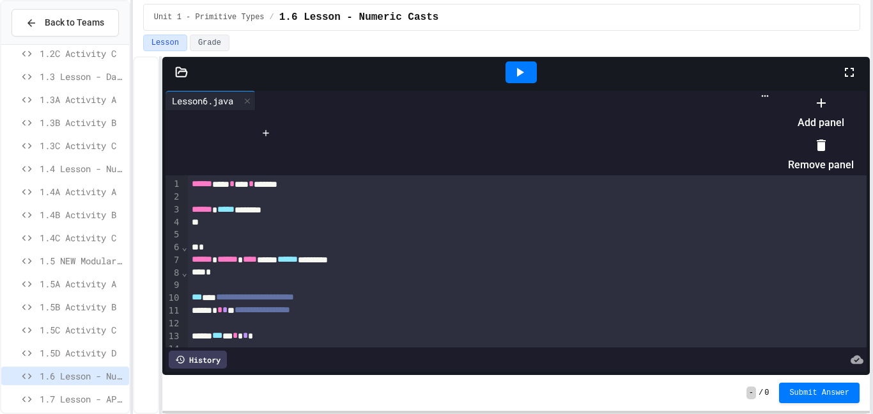 This screenshot has height=414, width=873. I want to click on span: Unit 1 - Primitive Types, so click(209, 17).